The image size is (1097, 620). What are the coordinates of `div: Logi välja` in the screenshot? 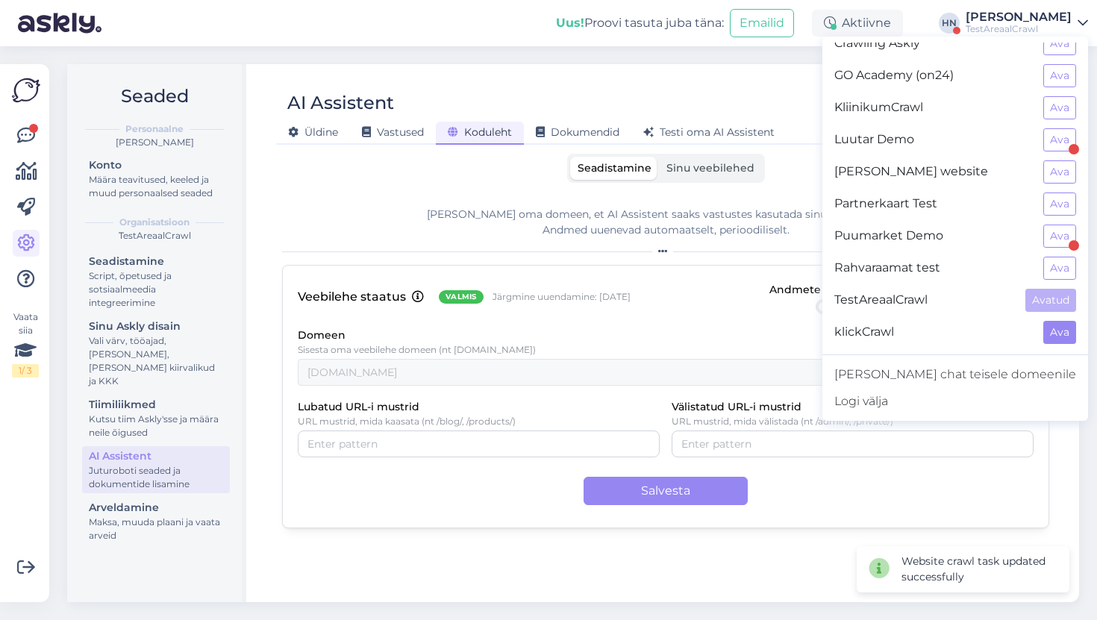 It's located at (955, 402).